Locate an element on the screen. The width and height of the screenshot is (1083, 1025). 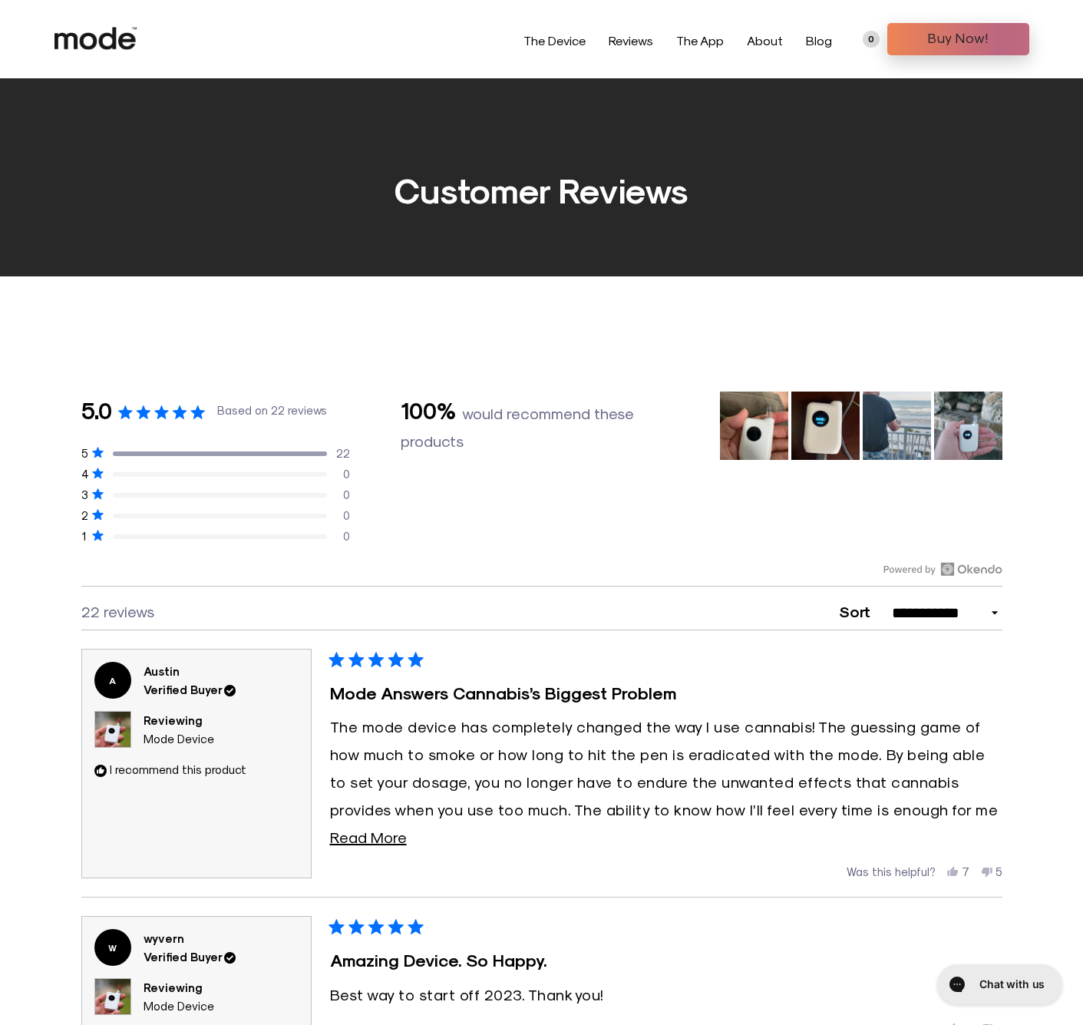
a: The Device is located at coordinates (554, 40).